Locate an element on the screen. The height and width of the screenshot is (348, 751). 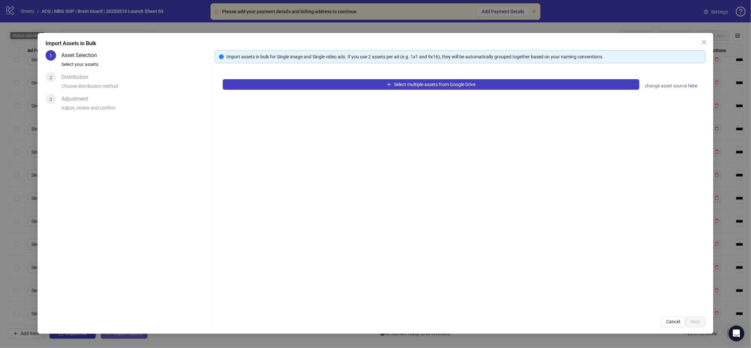
button: Select multiple assets from Google Drive is located at coordinates (432, 85).